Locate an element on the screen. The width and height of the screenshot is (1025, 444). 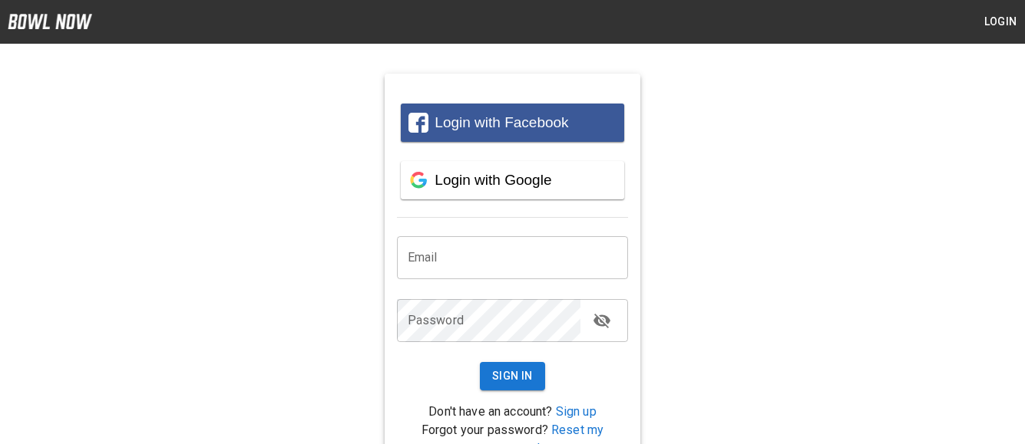
img: logo is located at coordinates (50, 21).